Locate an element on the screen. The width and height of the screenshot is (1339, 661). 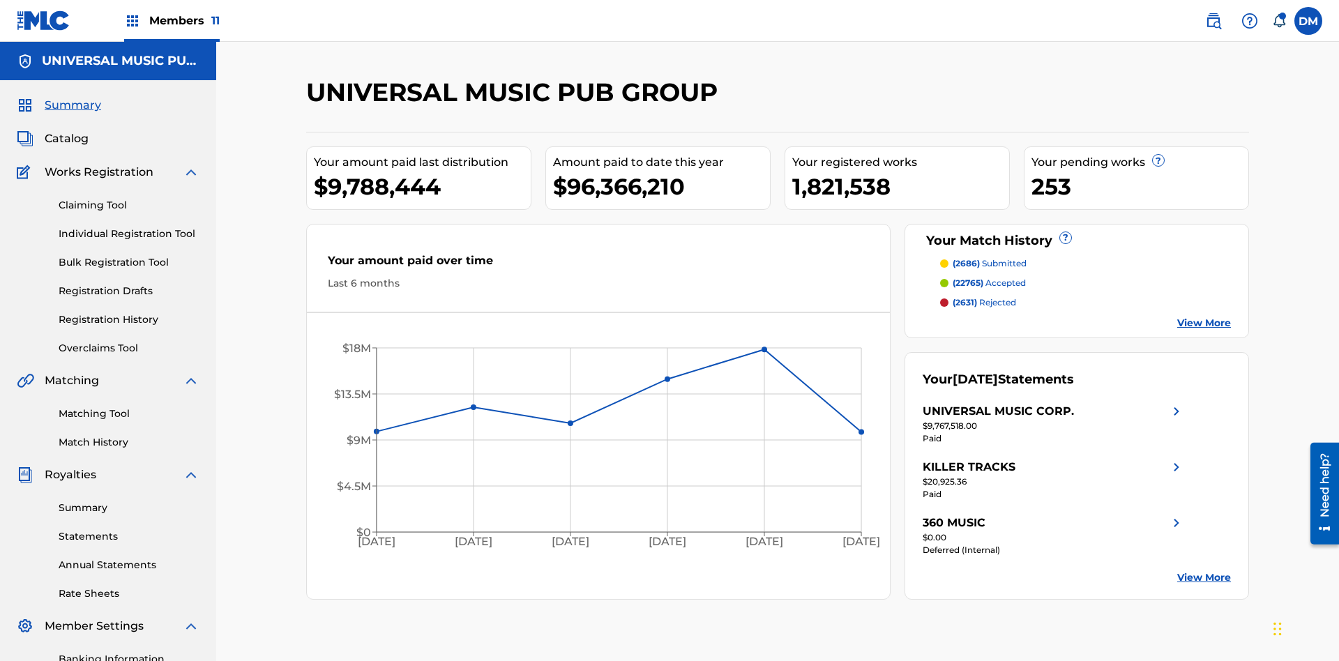
tspan: $4.5M is located at coordinates (354, 486).